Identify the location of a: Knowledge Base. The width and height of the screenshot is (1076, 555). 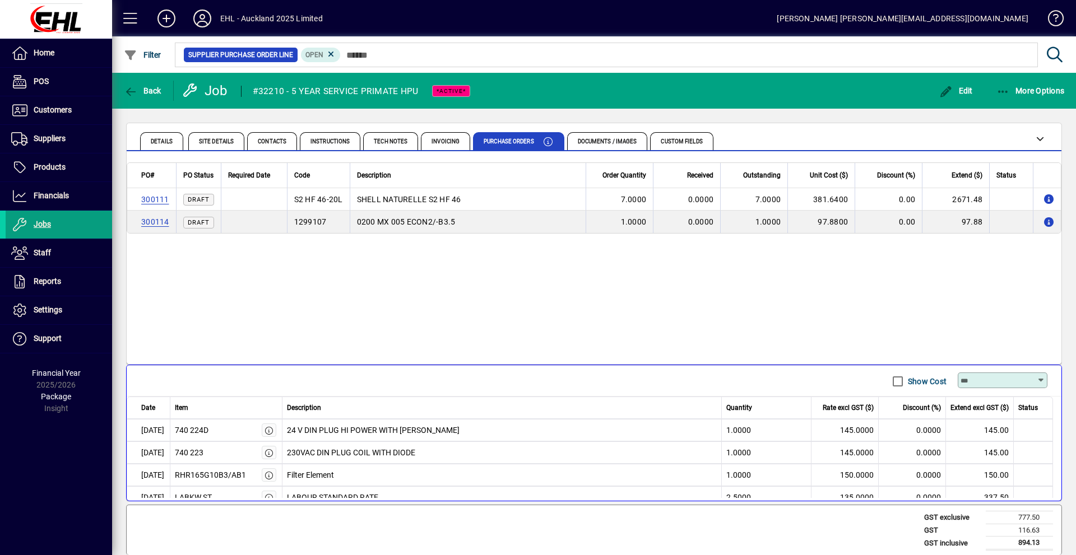
(1051, 20).